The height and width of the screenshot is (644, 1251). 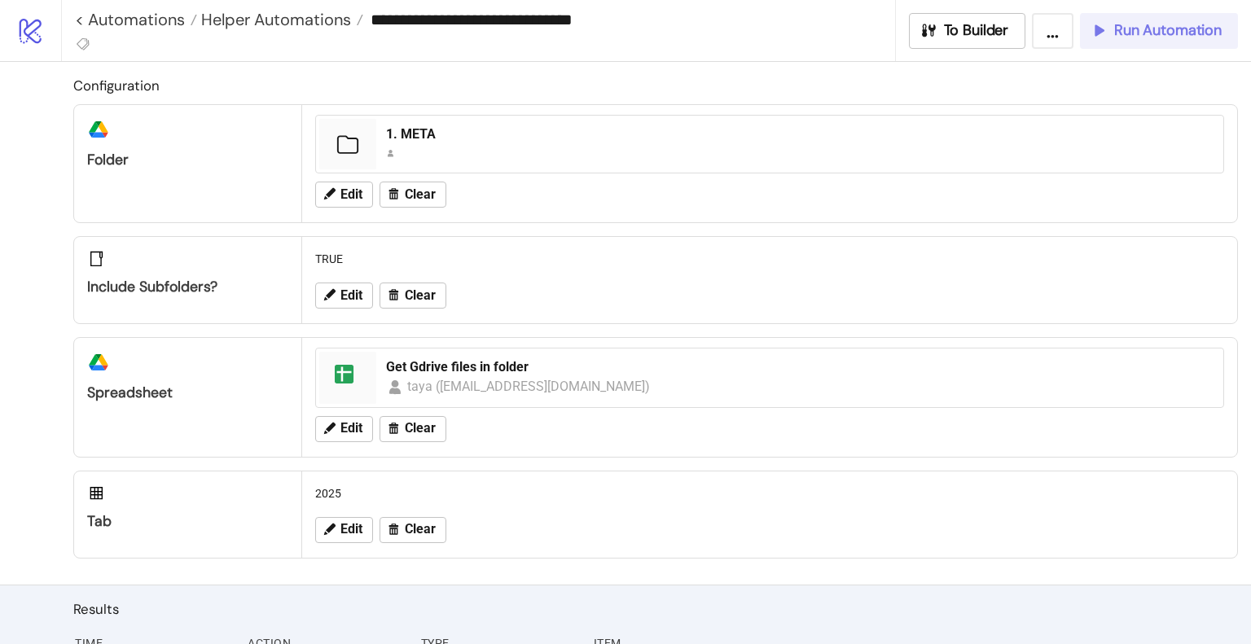 What do you see at coordinates (1159, 31) in the screenshot?
I see `button: Run Automation` at bounding box center [1159, 31].